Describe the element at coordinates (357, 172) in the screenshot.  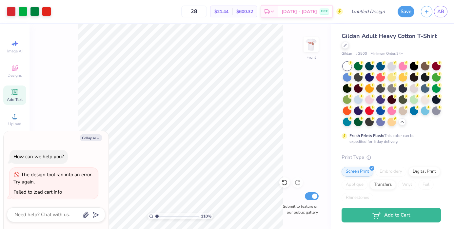
I see `div: Screen Print` at that location.